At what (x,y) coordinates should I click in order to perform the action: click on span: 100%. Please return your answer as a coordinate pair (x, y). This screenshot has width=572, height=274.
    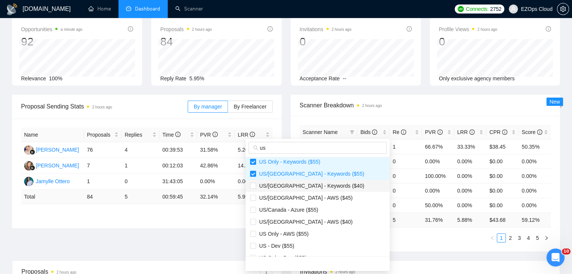
    Looking at the image, I should click on (56, 79).